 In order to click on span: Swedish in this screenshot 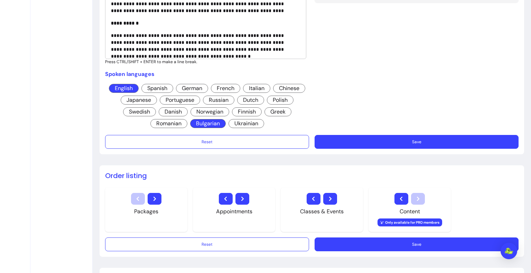, I will do `click(139, 112)`.